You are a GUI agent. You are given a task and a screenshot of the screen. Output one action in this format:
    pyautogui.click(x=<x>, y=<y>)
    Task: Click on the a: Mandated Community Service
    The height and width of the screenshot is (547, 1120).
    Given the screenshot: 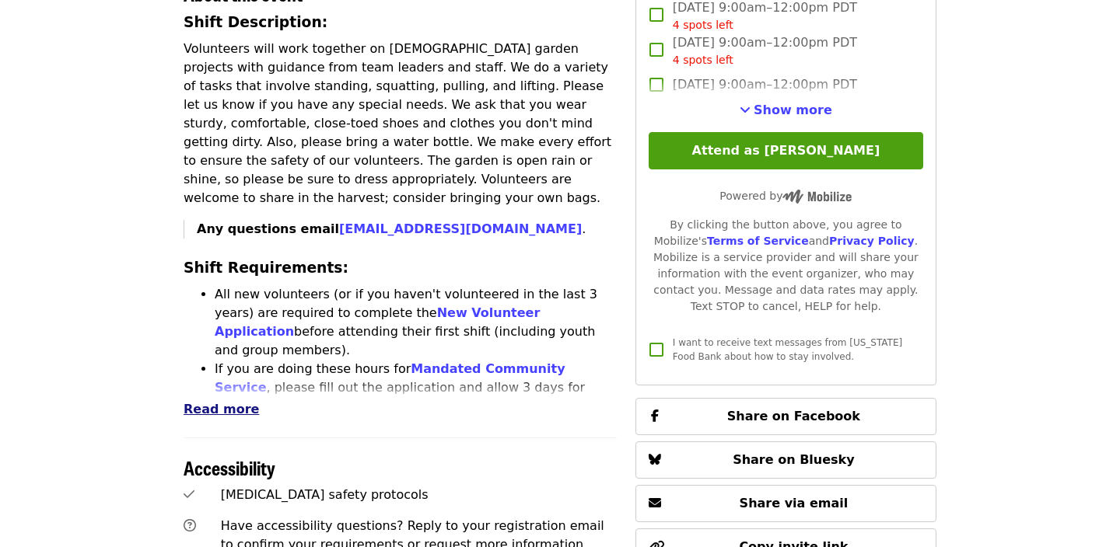 What is the action you would take?
    pyautogui.click(x=390, y=378)
    